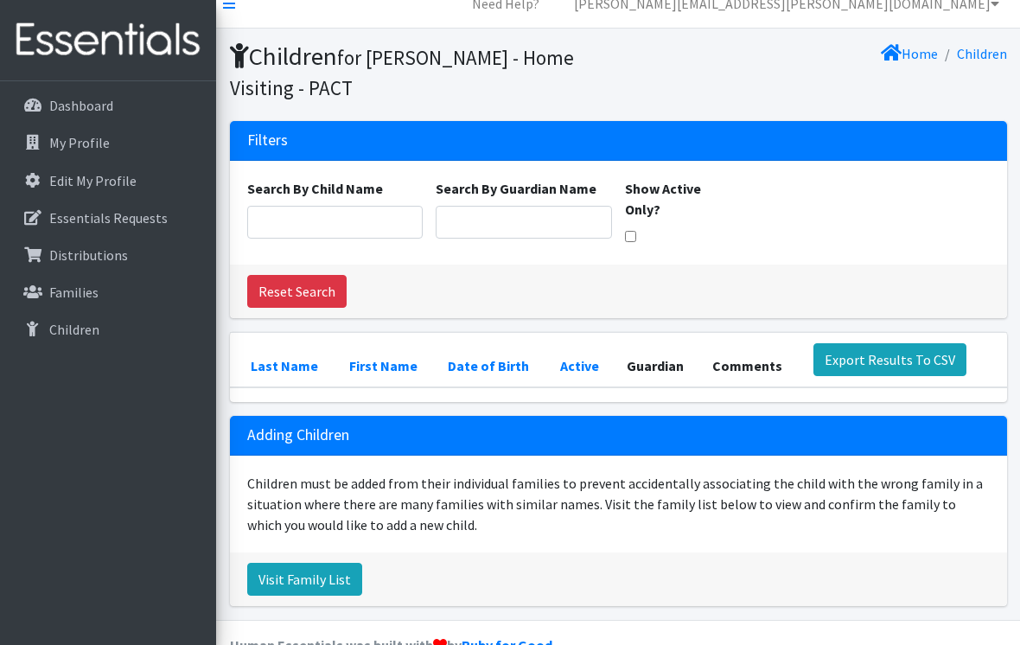  What do you see at coordinates (108, 40) in the screenshot?
I see `img: HumanEssentials` at bounding box center [108, 40].